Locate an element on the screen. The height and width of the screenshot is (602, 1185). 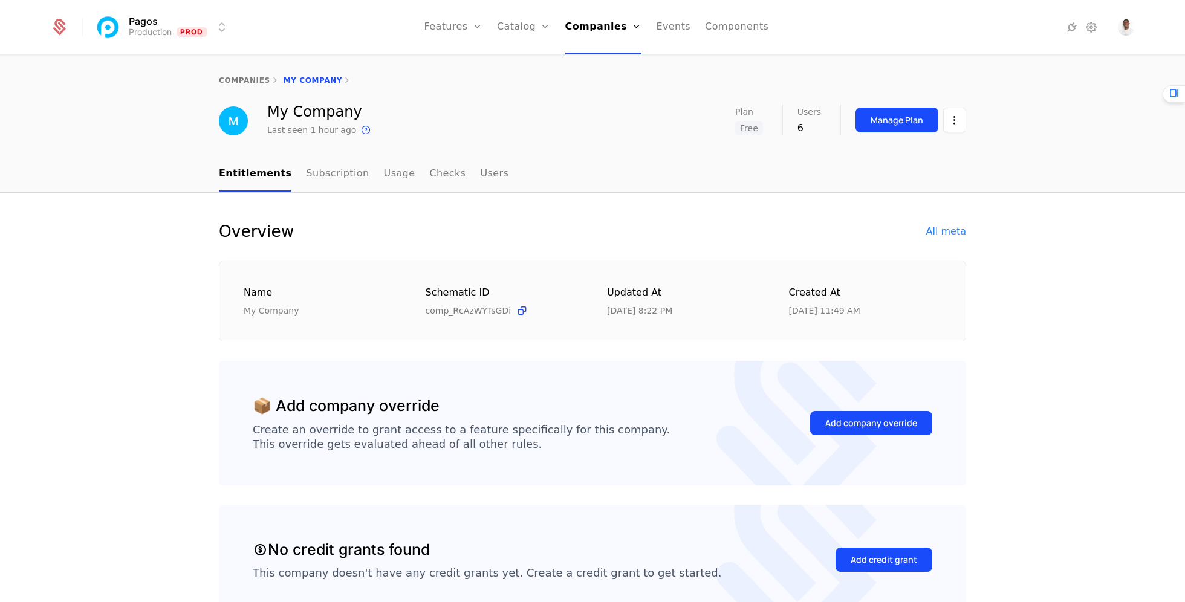
div: 📦 Add company override is located at coordinates (346, 406).